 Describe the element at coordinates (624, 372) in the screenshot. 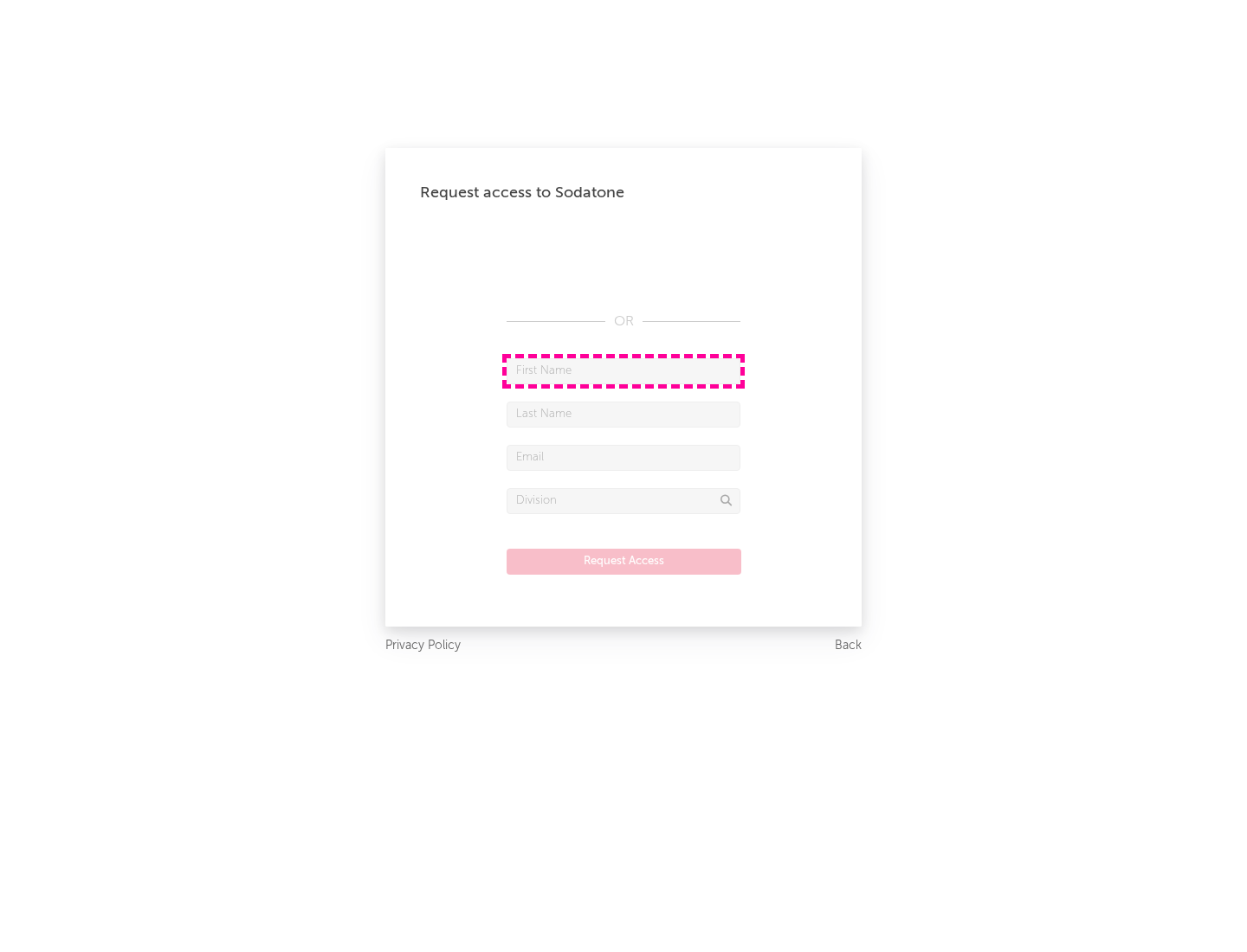

I see `input: First Name` at that location.